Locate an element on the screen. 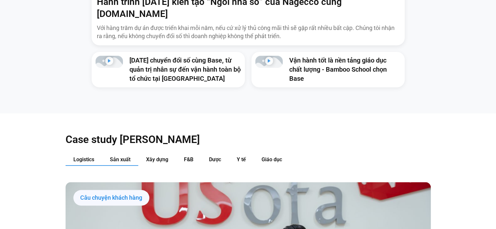 Image resolution: width=496 pixels, height=229 pixels. span: Dược is located at coordinates (215, 159).